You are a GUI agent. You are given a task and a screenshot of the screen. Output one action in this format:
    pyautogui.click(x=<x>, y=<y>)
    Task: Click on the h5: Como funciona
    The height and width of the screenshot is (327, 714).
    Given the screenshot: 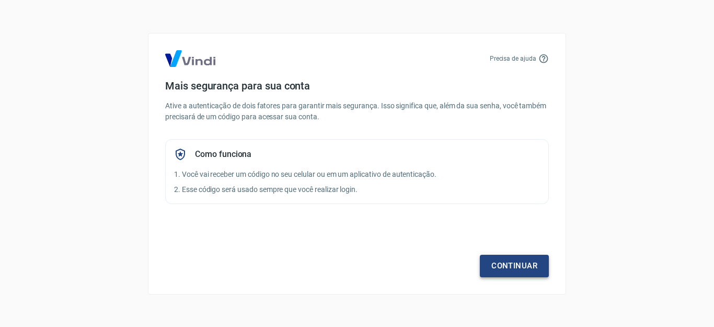 What is the action you would take?
    pyautogui.click(x=223, y=154)
    